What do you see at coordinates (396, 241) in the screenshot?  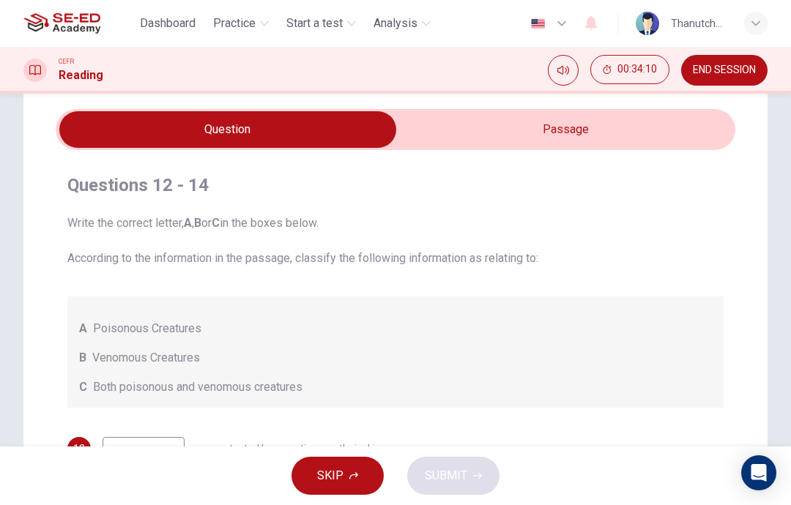 I see `span: Write the correct letter, , or in the boxes below. According to the information in the passage, c...` at bounding box center [396, 241].